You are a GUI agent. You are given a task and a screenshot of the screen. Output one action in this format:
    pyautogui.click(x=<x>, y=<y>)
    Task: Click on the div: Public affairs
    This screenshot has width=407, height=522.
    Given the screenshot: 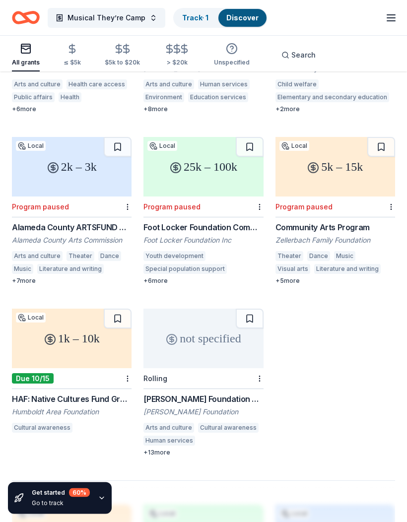 What is the action you would take?
    pyautogui.click(x=33, y=98)
    